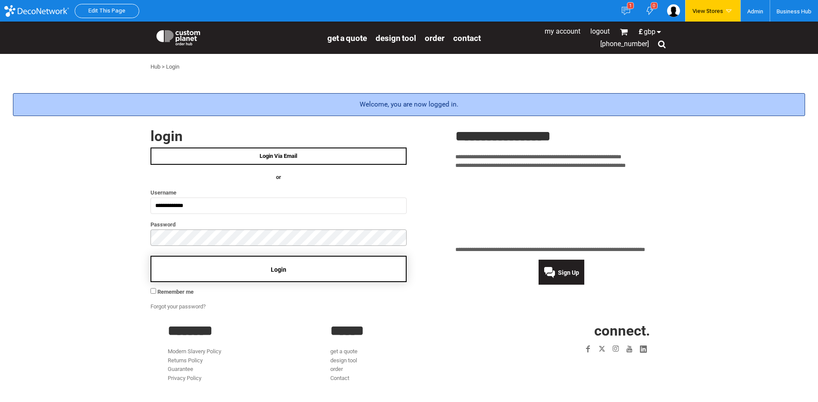  I want to click on a: Login Via Email, so click(279, 156).